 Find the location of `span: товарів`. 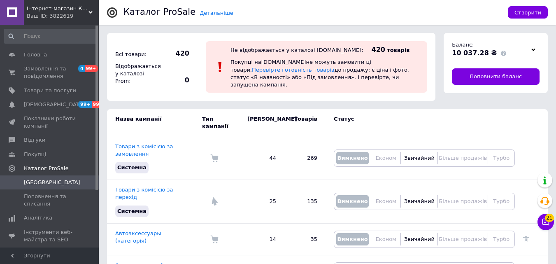

span: товарів is located at coordinates (398, 50).